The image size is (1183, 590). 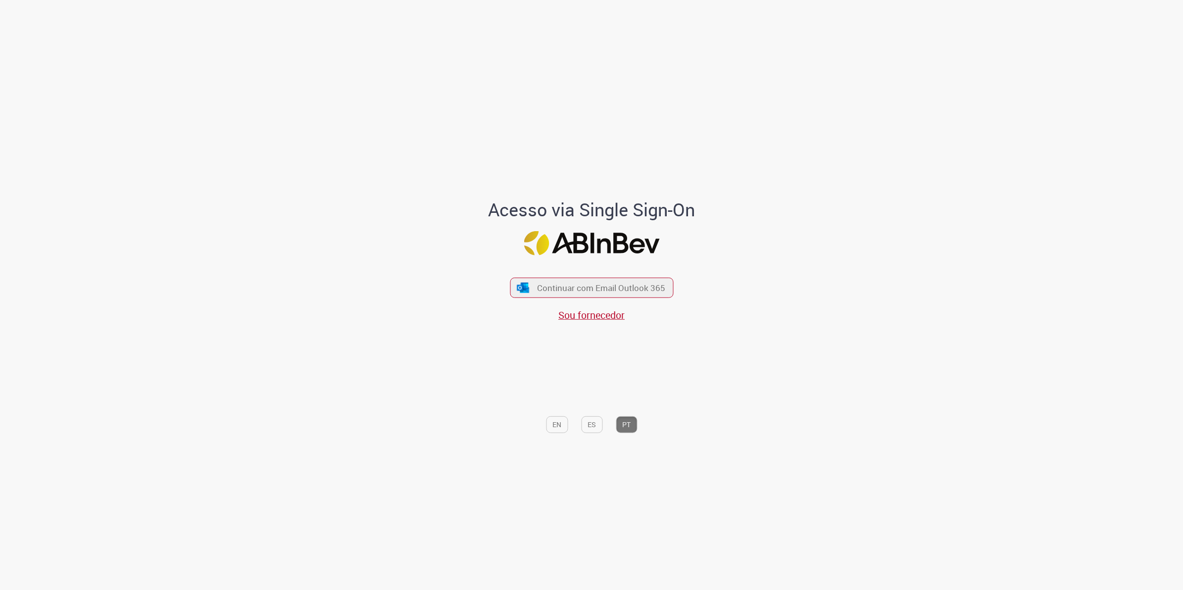 I want to click on a: Sou fornecedor, so click(x=592, y=315).